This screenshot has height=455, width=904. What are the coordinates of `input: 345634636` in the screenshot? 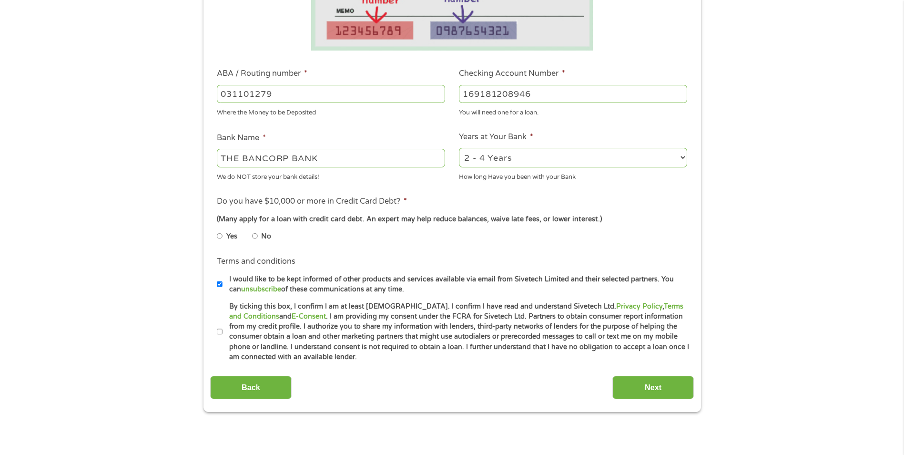 It's located at (573, 94).